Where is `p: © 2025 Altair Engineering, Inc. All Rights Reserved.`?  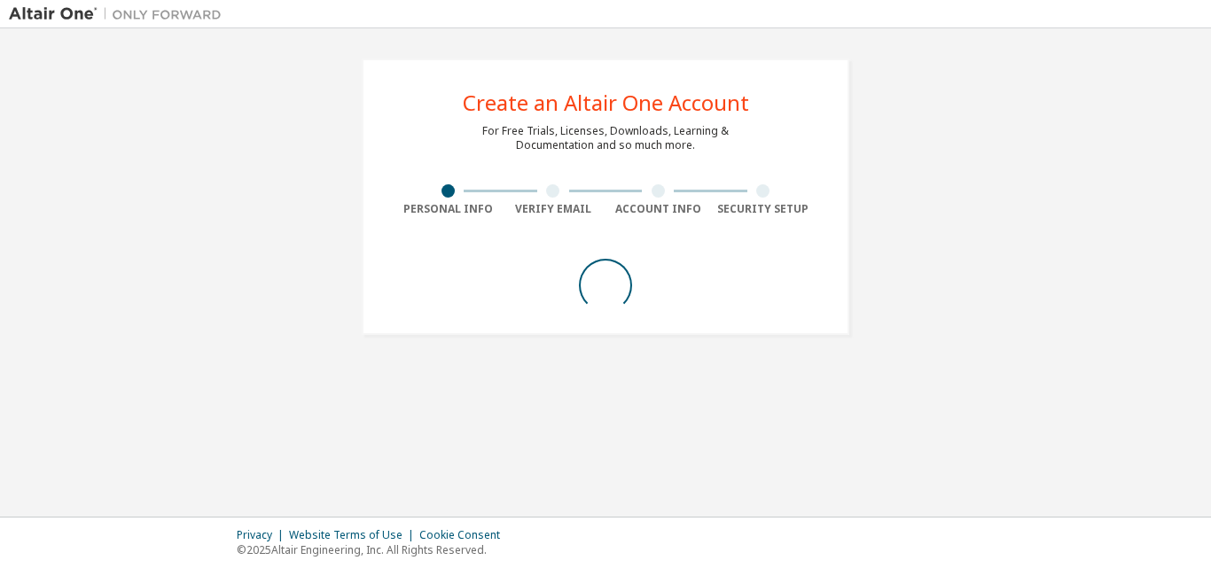
p: © 2025 Altair Engineering, Inc. All Rights Reserved. is located at coordinates (373, 550).